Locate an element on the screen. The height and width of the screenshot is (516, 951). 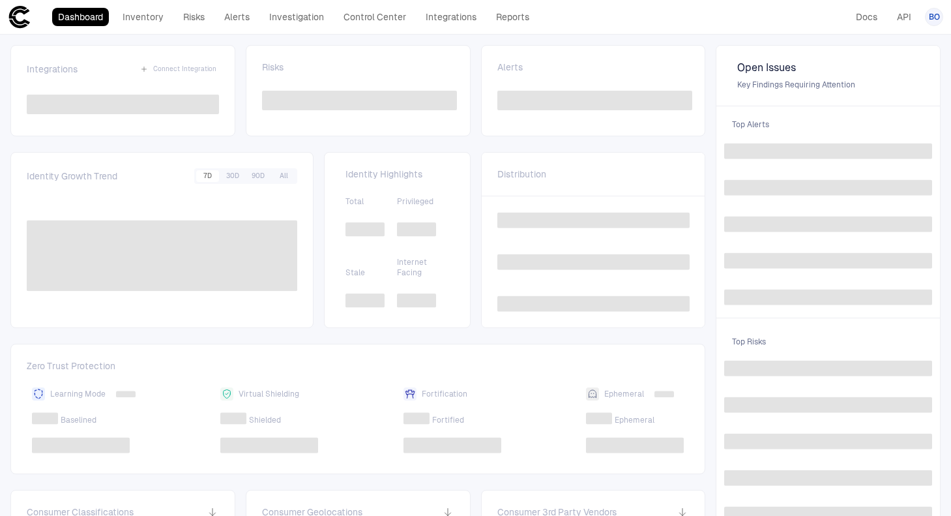
span: Open Issues is located at coordinates (828, 68).